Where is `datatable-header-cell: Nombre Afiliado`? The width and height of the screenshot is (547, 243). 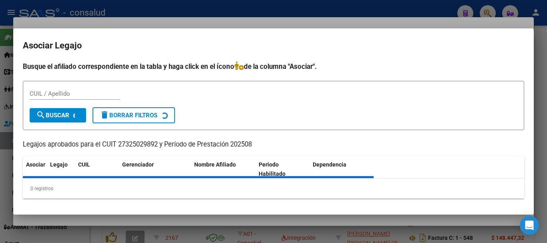 datatable-header-cell: Nombre Afiliado is located at coordinates (223, 169).